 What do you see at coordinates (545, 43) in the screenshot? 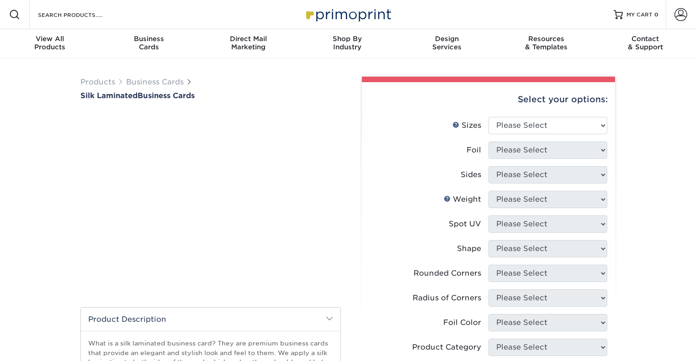
I see `div: & Templates` at bounding box center [545, 43].